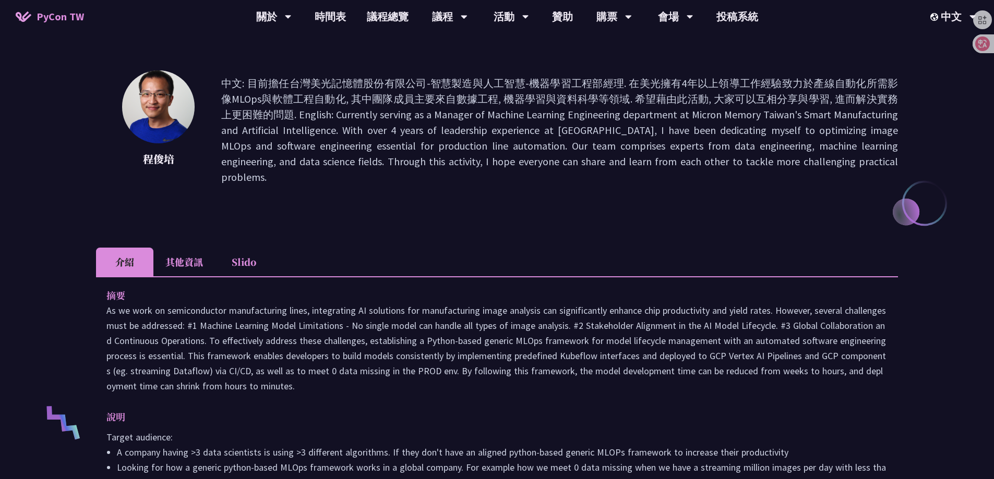 The image size is (994, 479). Describe the element at coordinates (244, 262) in the screenshot. I see `li: Slido` at that location.